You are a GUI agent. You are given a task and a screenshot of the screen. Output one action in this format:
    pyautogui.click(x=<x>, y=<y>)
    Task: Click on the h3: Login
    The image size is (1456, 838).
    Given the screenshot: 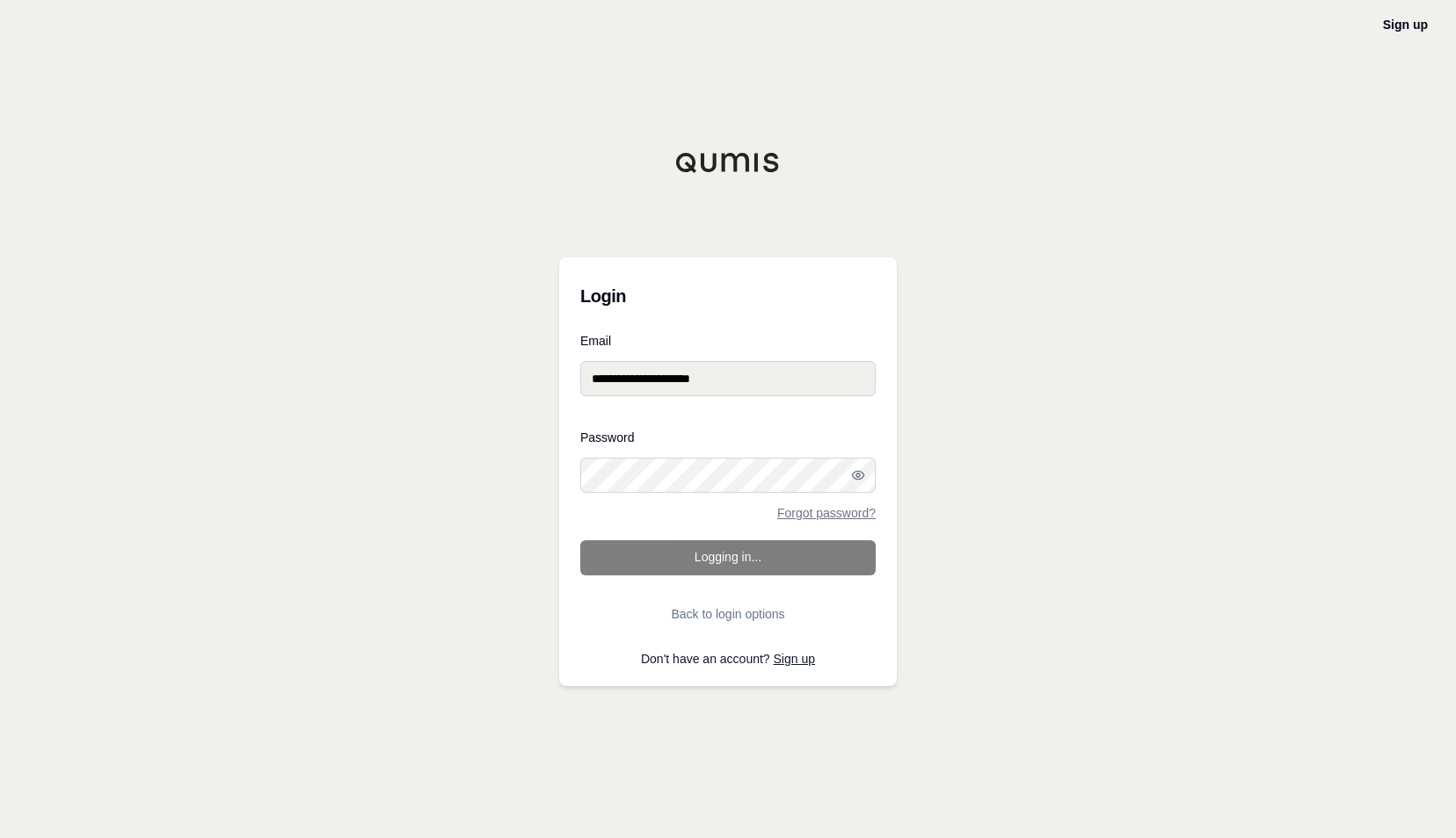 What is the action you would take?
    pyautogui.click(x=728, y=296)
    